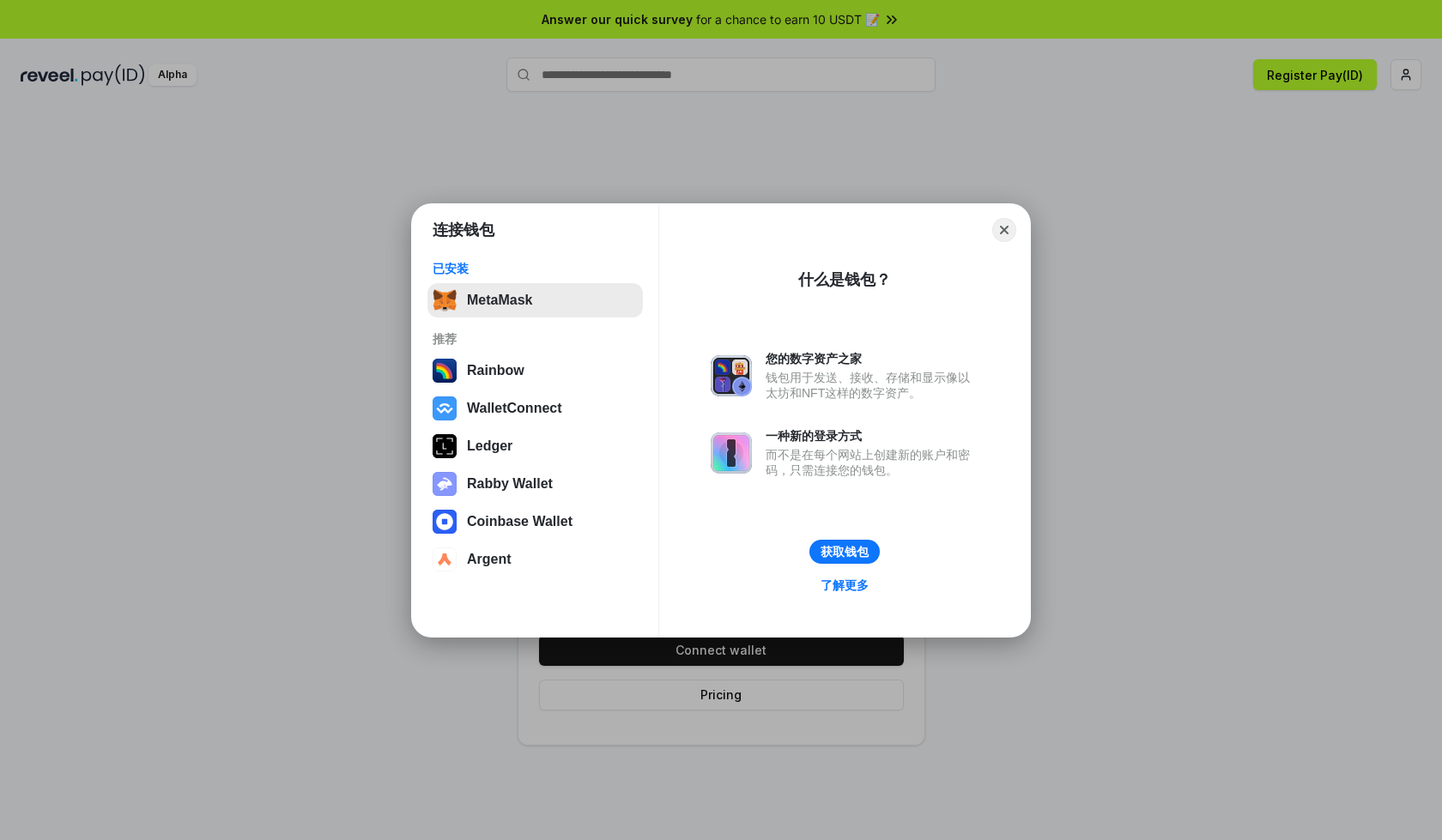 Image resolution: width=1442 pixels, height=840 pixels. Describe the element at coordinates (844, 585) in the screenshot. I see `a: 了解更多` at that location.